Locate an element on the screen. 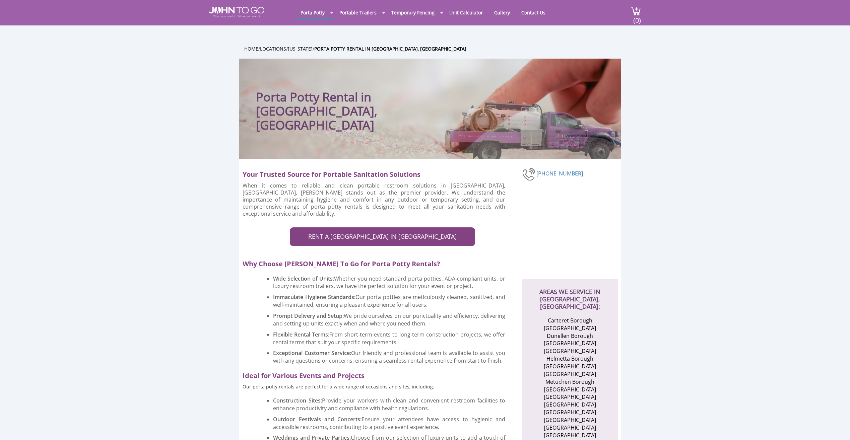  a: Home is located at coordinates (251, 49).